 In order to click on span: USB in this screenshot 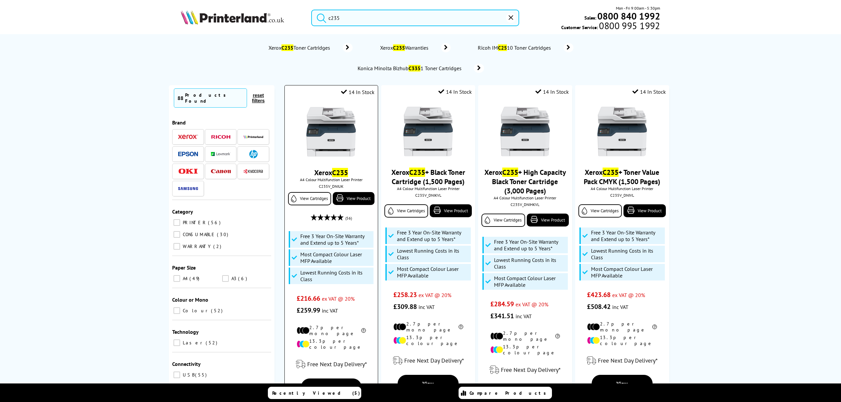, I will do `click(188, 375)`.